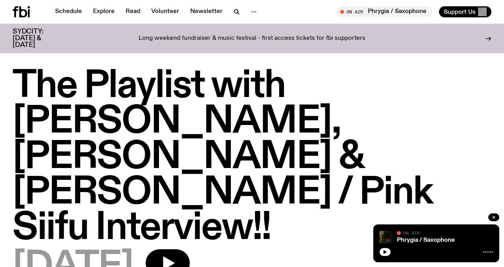 The image size is (504, 267). What do you see at coordinates (385, 12) in the screenshot?
I see `button: On AirPhrygia / Saxophone` at bounding box center [385, 12].